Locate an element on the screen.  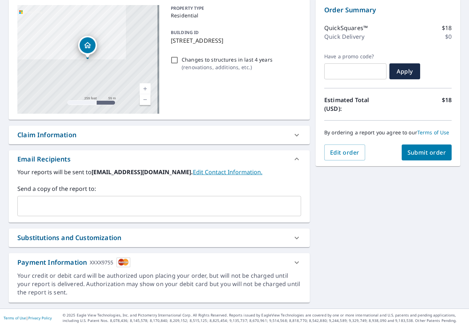
div: Payment Information is located at coordinates (74, 262).